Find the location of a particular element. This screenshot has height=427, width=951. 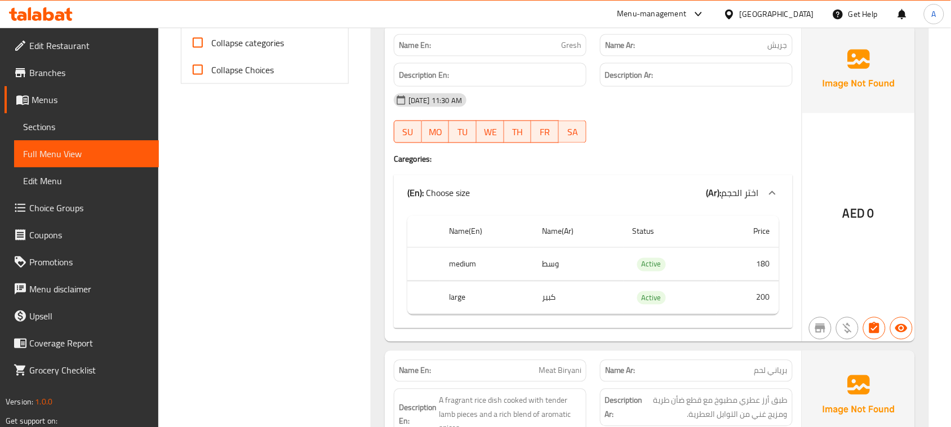

a: Upsell is located at coordinates (82, 316).